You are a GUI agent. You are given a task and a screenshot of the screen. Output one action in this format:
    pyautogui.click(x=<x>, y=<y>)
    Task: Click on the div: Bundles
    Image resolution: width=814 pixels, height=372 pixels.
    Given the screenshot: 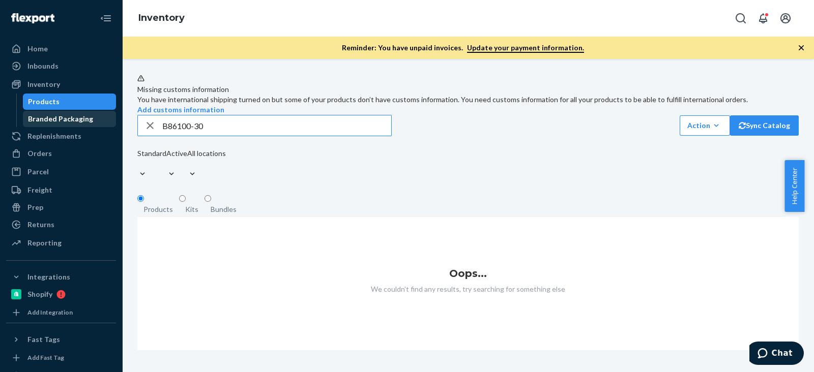 What is the action you would take?
    pyautogui.click(x=223, y=210)
    